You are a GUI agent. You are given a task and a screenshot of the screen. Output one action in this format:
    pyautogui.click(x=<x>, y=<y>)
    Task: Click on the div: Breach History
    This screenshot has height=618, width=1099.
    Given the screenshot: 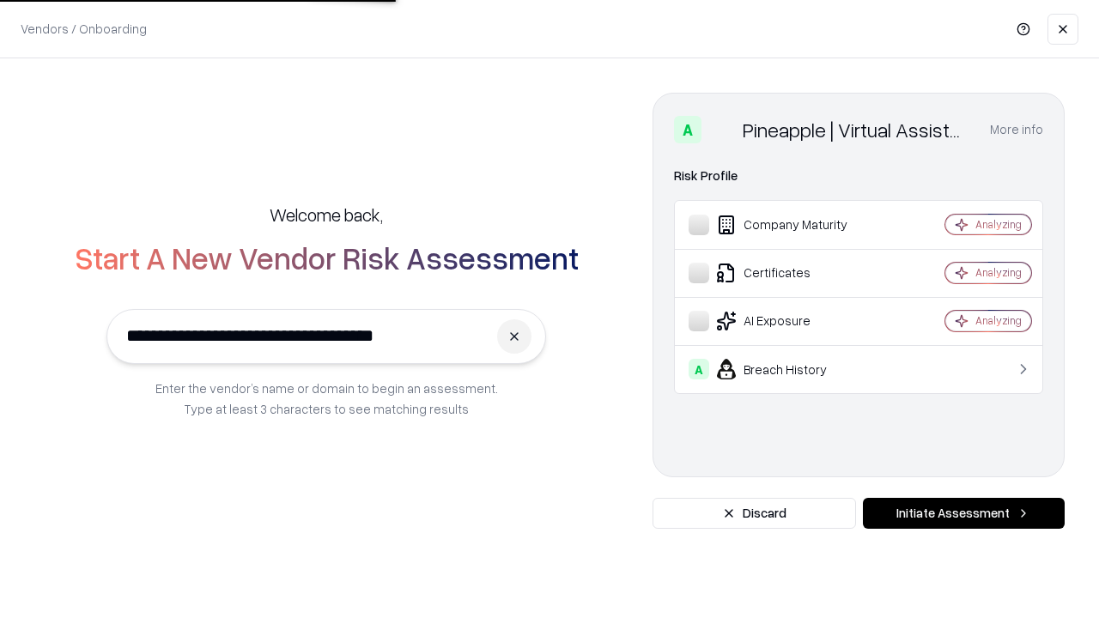 What is the action you would take?
    pyautogui.click(x=791, y=369)
    